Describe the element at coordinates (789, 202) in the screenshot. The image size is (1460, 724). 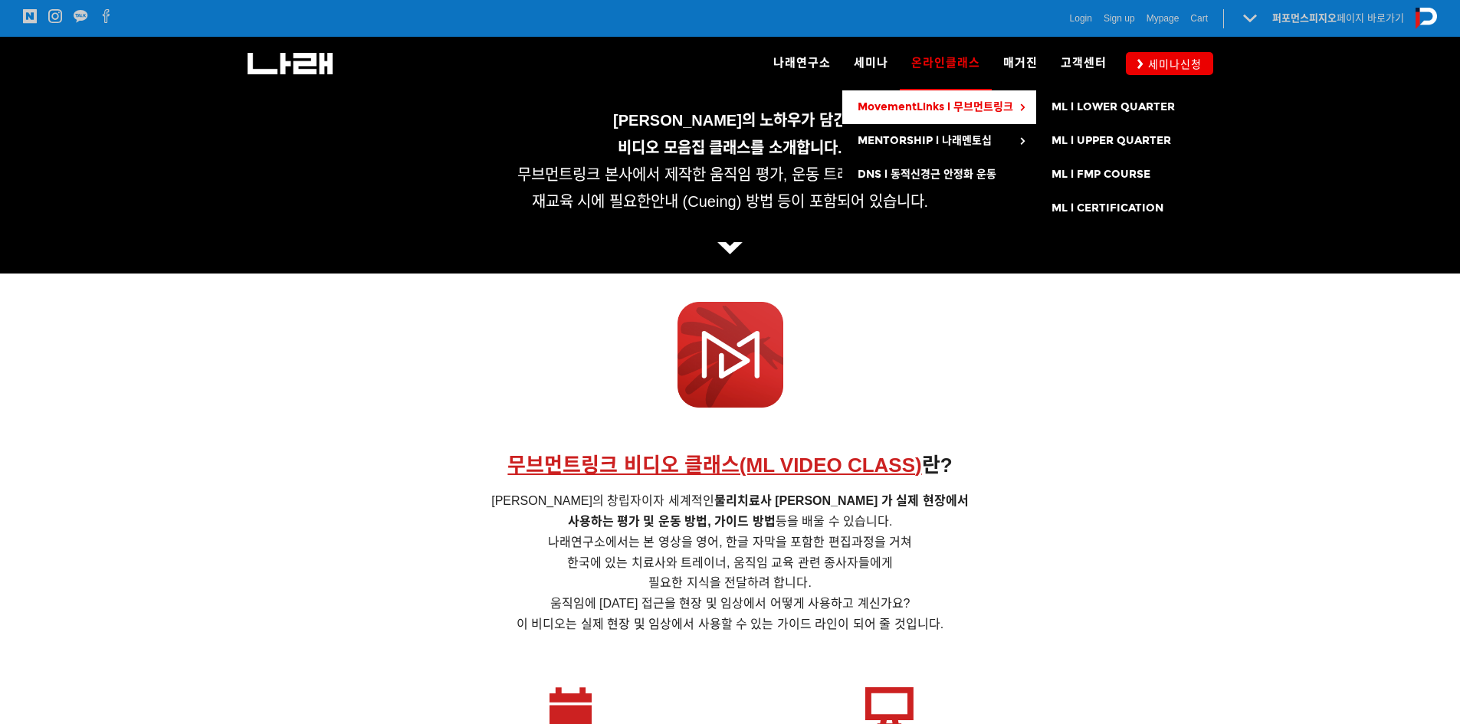
I see `span: 안내 (Cueing) 방법 등이 포함되어 있습니다.` at that location.